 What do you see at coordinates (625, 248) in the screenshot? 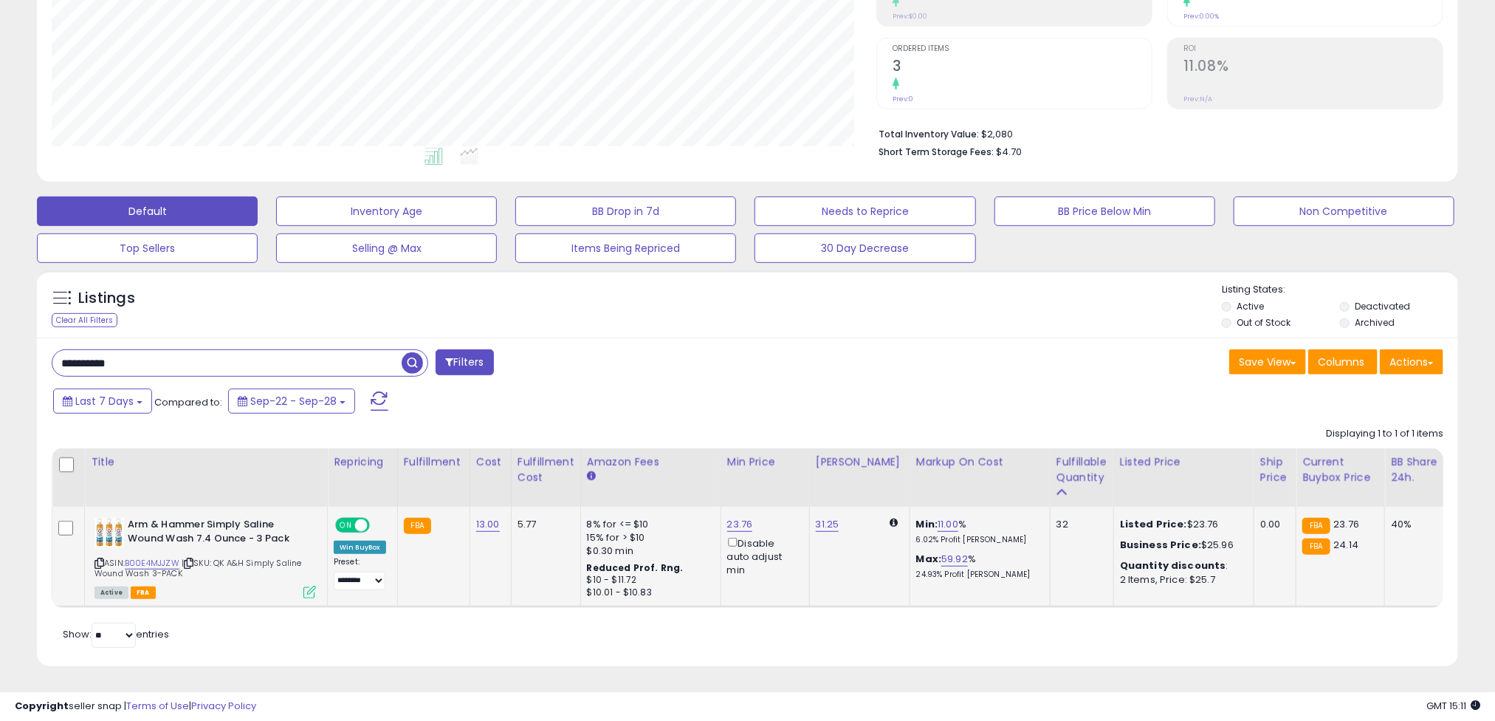
I see `button: Items Being Repriced` at bounding box center [625, 248].